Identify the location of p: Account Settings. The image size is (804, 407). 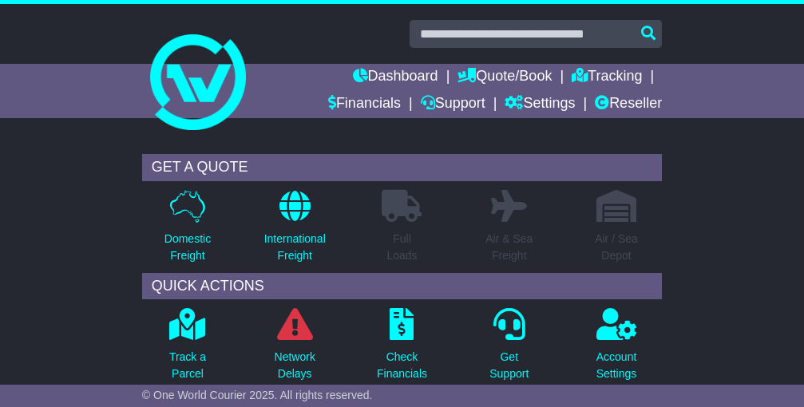
(617, 366).